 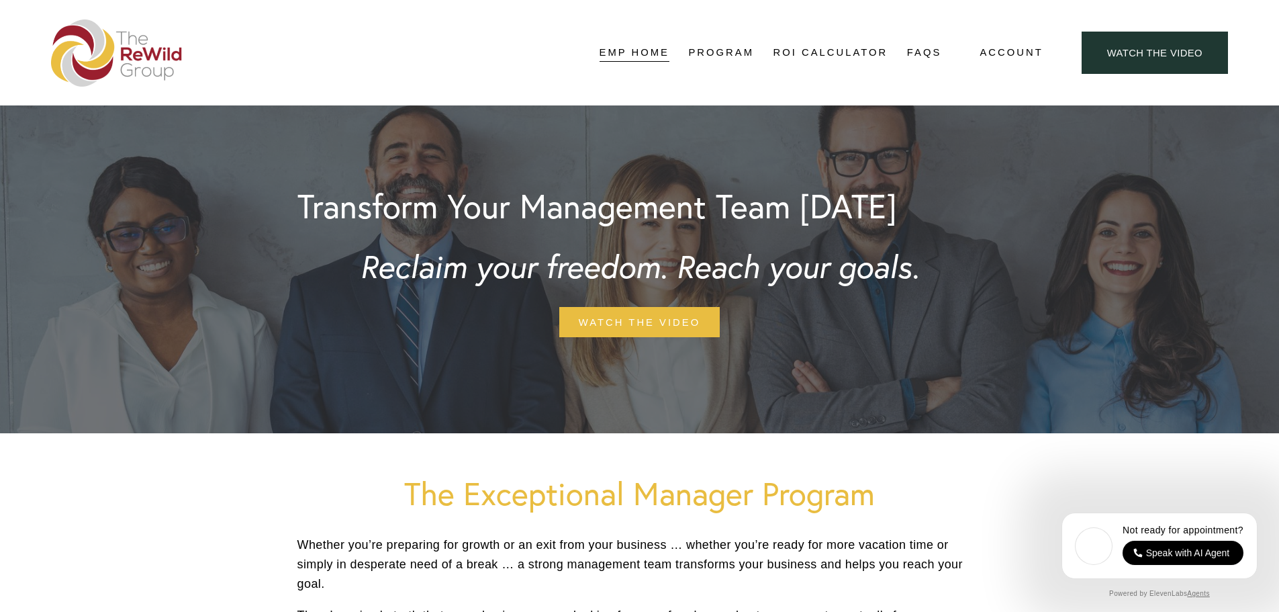 I want to click on a: ROI Calculator, so click(x=830, y=53).